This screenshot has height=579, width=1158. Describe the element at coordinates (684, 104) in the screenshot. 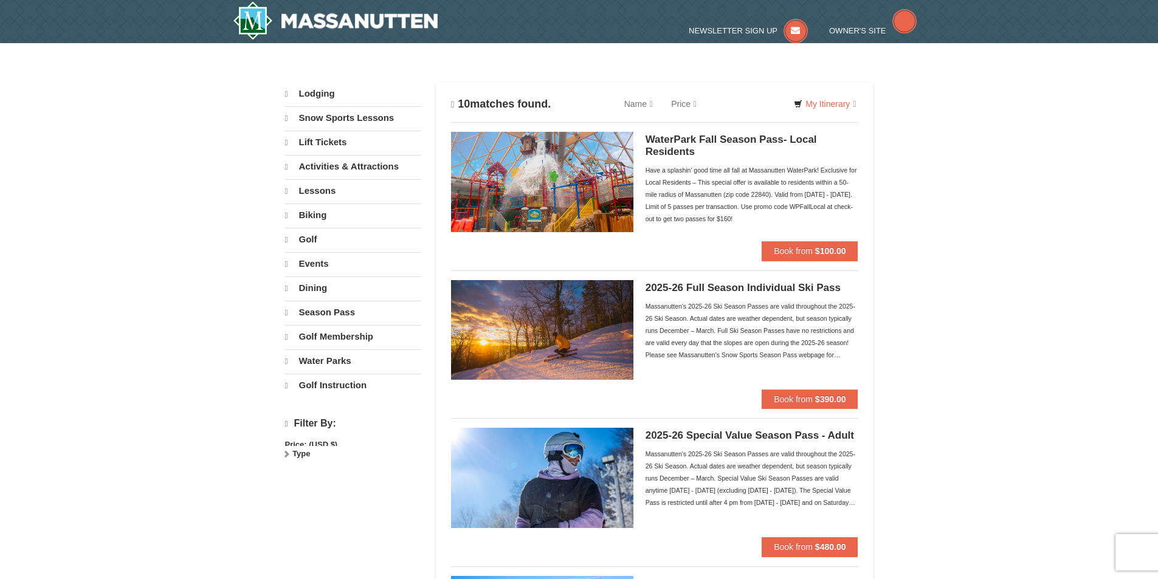

I see `a: Price` at that location.